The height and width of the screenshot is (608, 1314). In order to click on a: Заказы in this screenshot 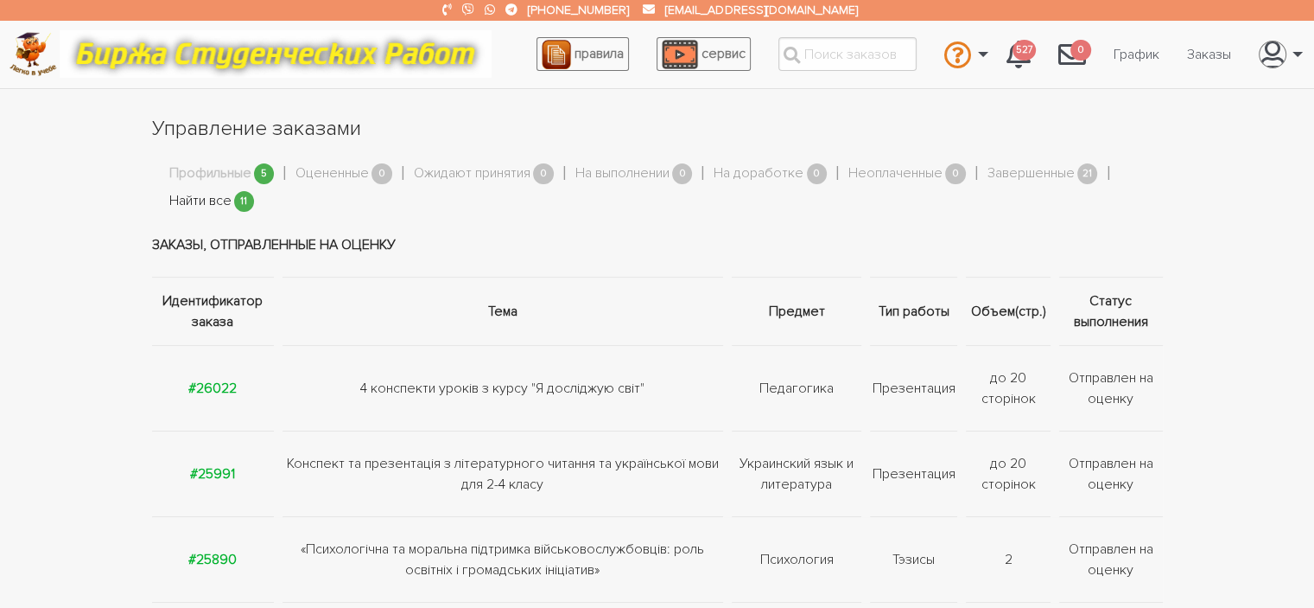, I will do `click(1209, 54)`.